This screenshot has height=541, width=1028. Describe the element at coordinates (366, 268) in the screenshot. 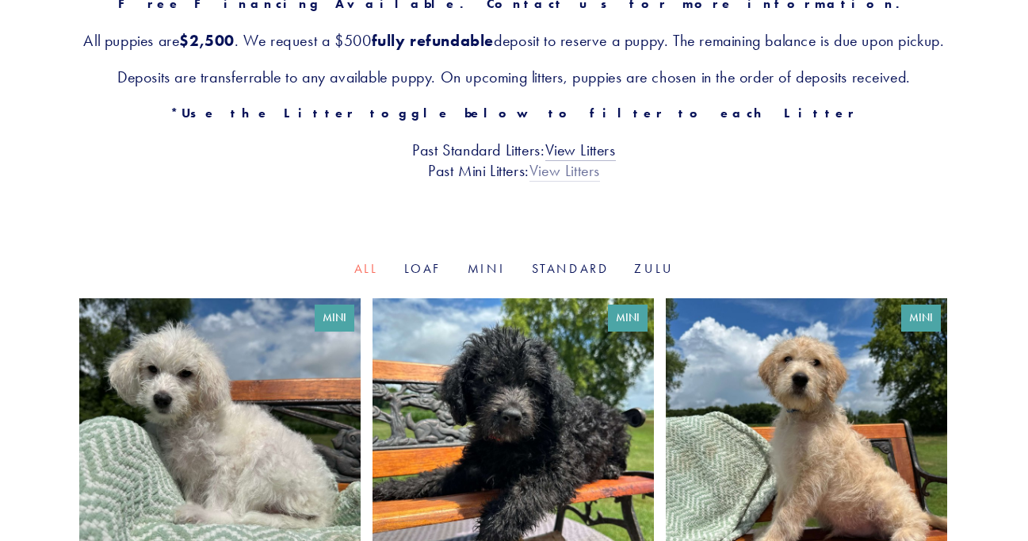

I see `a: All` at that location.